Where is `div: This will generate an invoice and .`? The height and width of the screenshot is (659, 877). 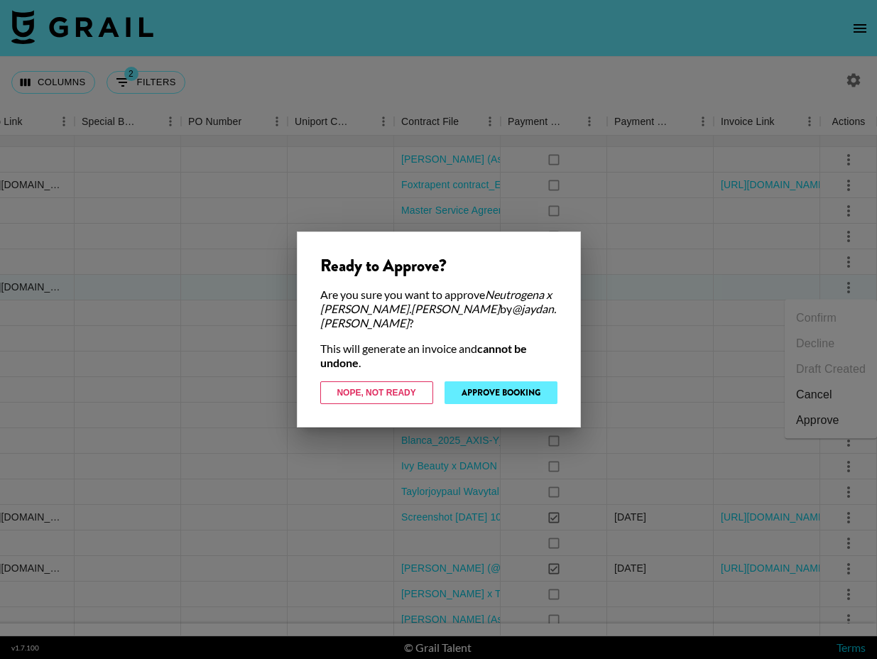 div: This will generate an invoice and . is located at coordinates (439, 356).